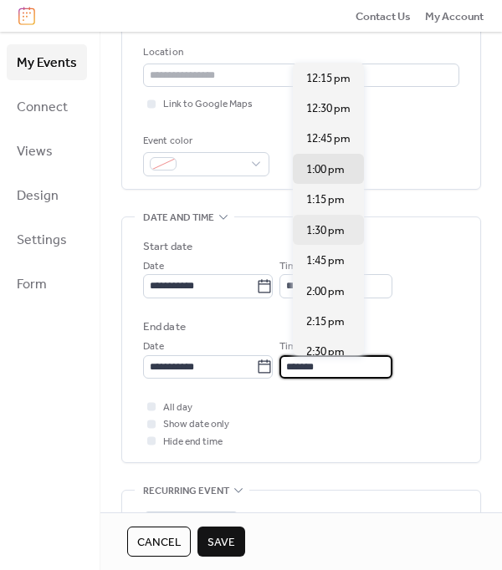 This screenshot has width=502, height=570. What do you see at coordinates (454, 17) in the screenshot?
I see `span: My Account` at bounding box center [454, 17].